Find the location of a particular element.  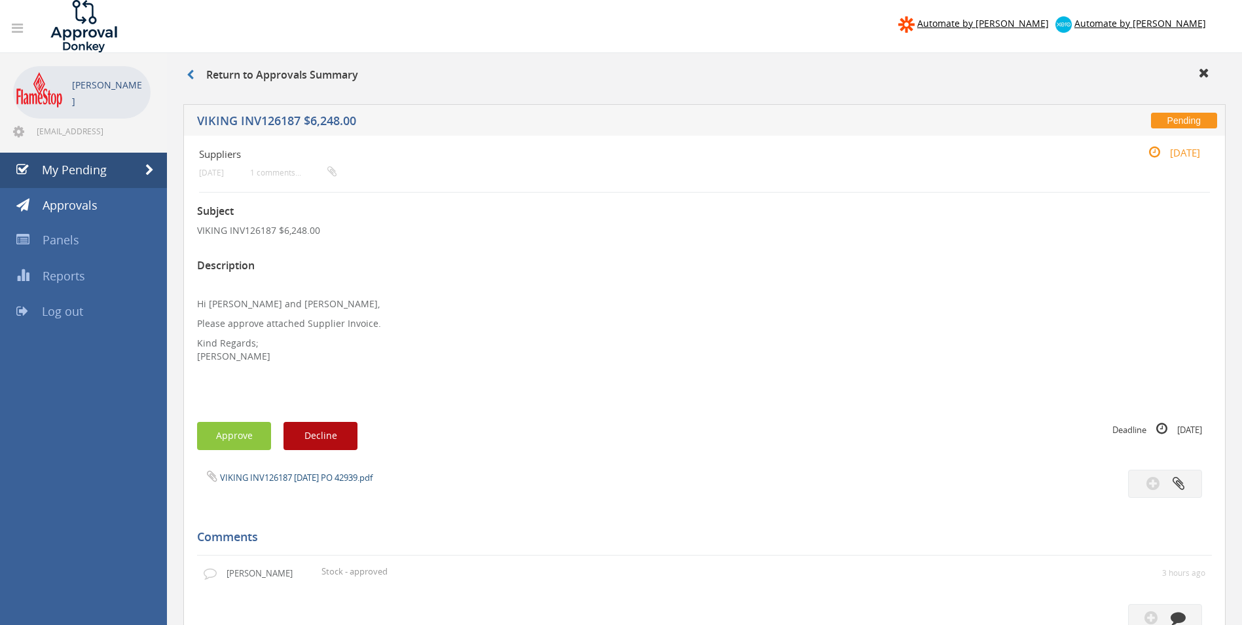

button: Approve is located at coordinates (234, 435).